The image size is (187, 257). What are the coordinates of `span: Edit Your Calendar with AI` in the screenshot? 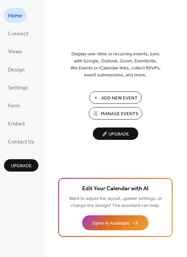 It's located at (115, 189).